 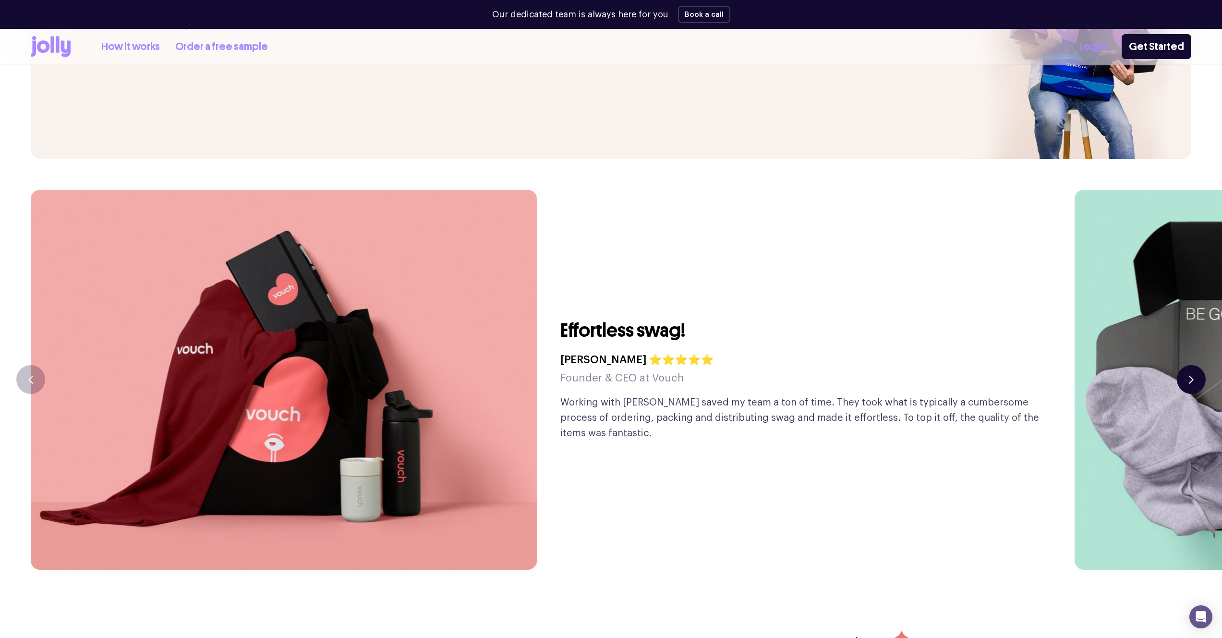 I want to click on a: Get Started, so click(x=1156, y=47).